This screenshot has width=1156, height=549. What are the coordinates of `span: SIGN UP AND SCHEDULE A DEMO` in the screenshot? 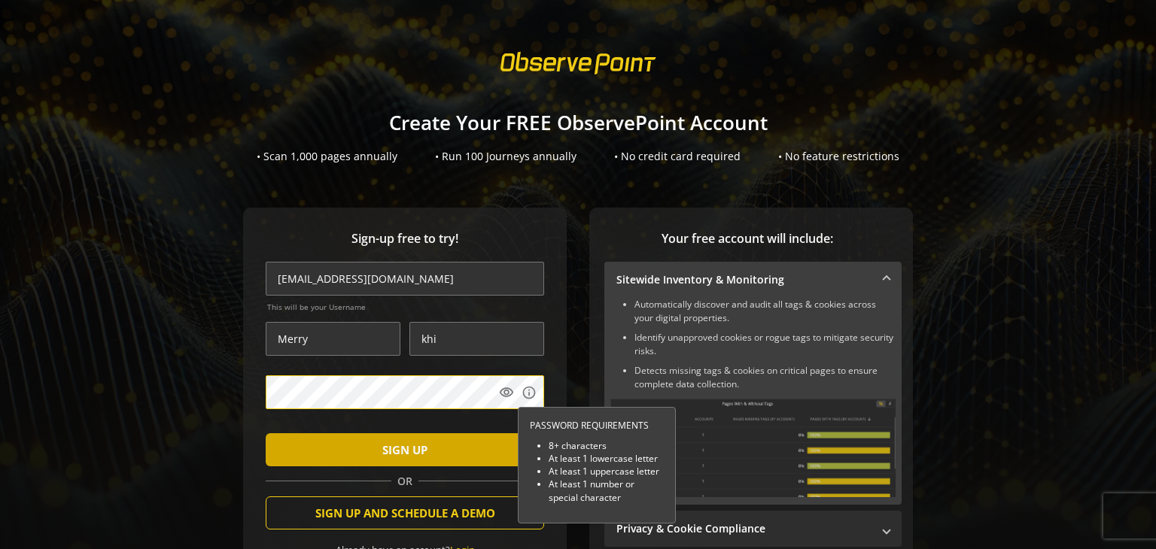 It's located at (405, 513).